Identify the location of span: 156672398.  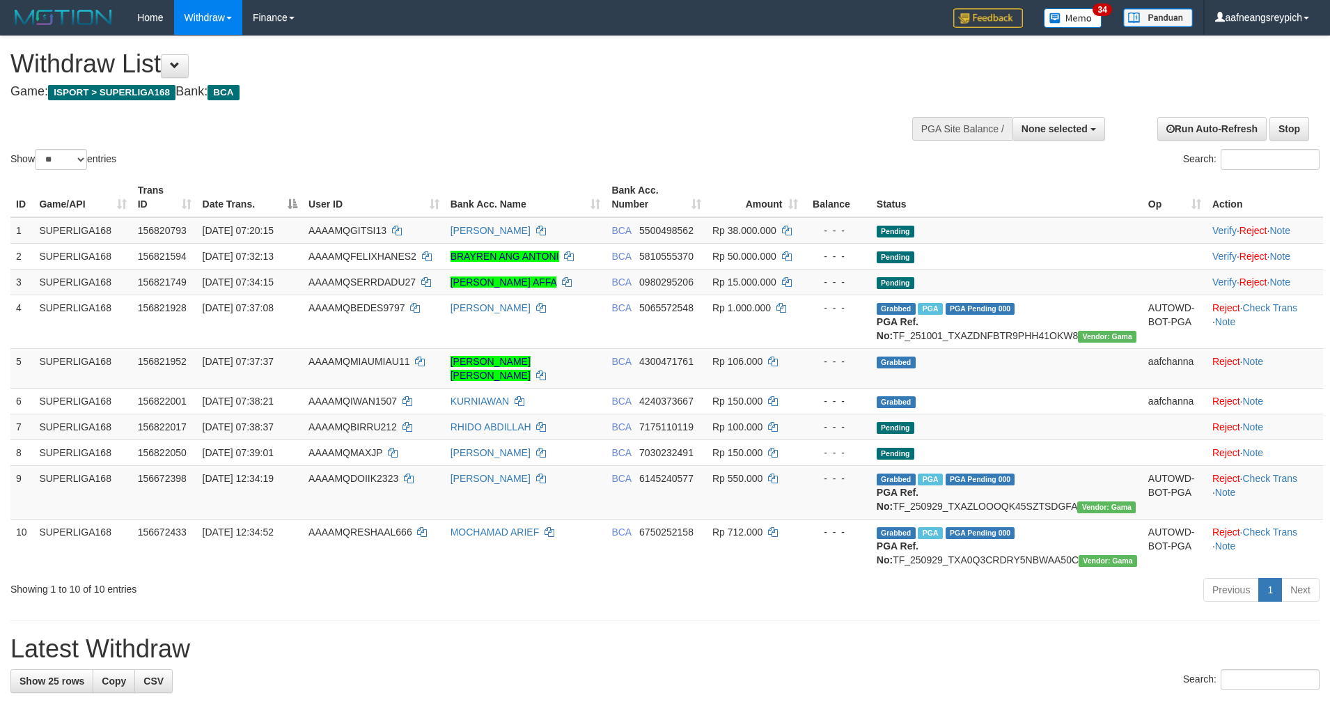
(162, 479).